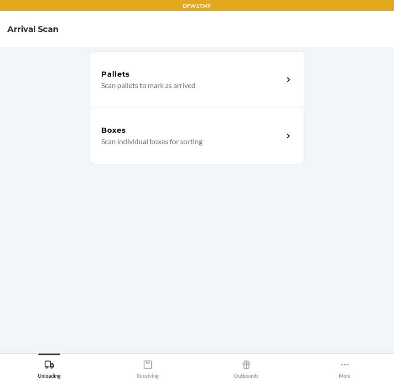  I want to click on h4: Arrival Scan, so click(33, 29).